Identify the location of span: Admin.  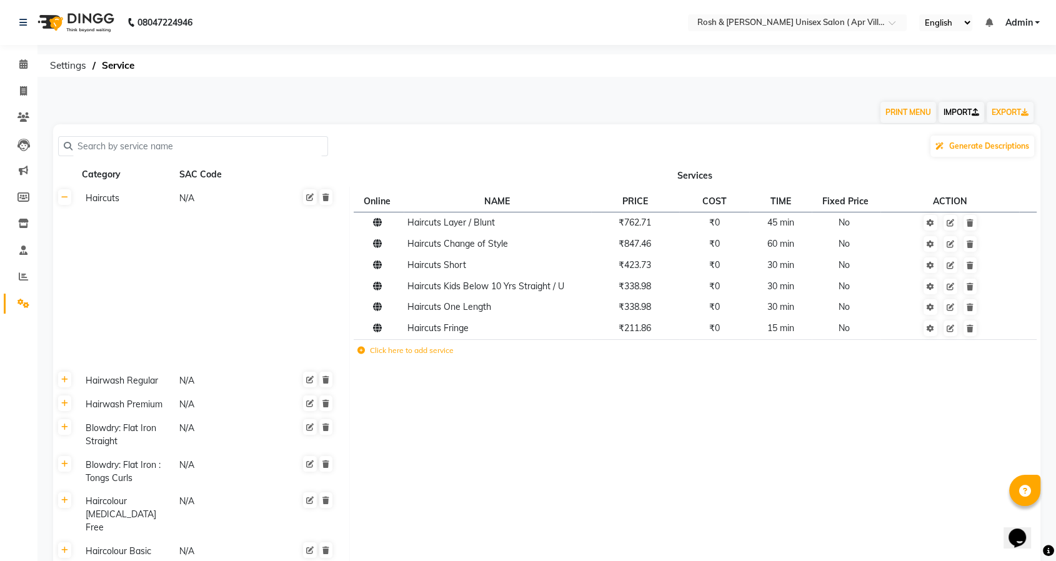
(1019, 23).